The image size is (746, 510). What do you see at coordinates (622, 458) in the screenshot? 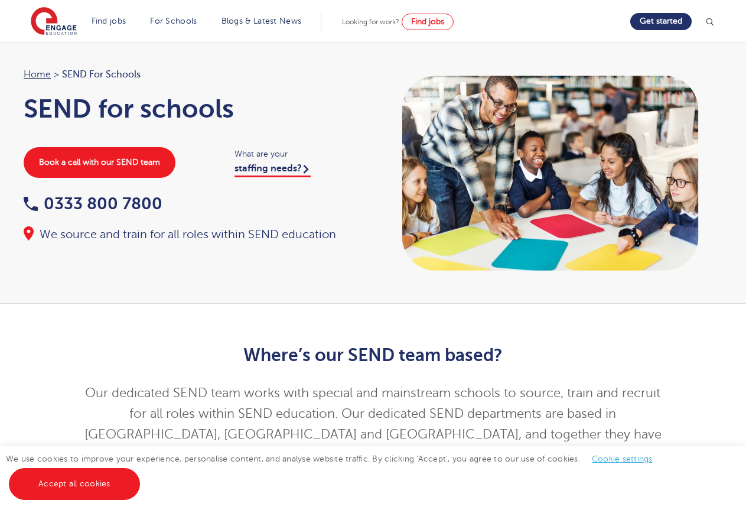
I see `a: Cookie settings` at bounding box center [622, 458].